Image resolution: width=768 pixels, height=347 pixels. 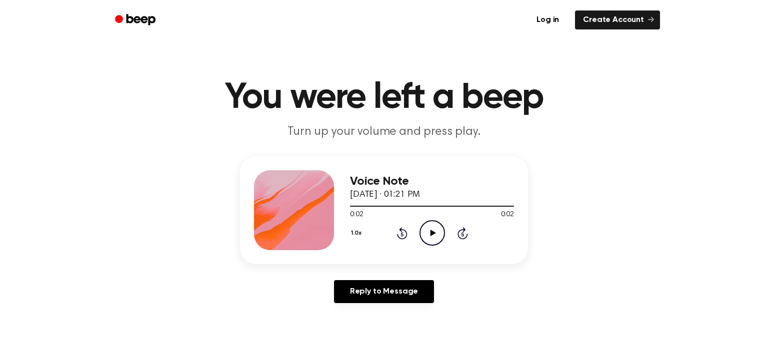 I want to click on a: Beep, so click(x=136, y=20).